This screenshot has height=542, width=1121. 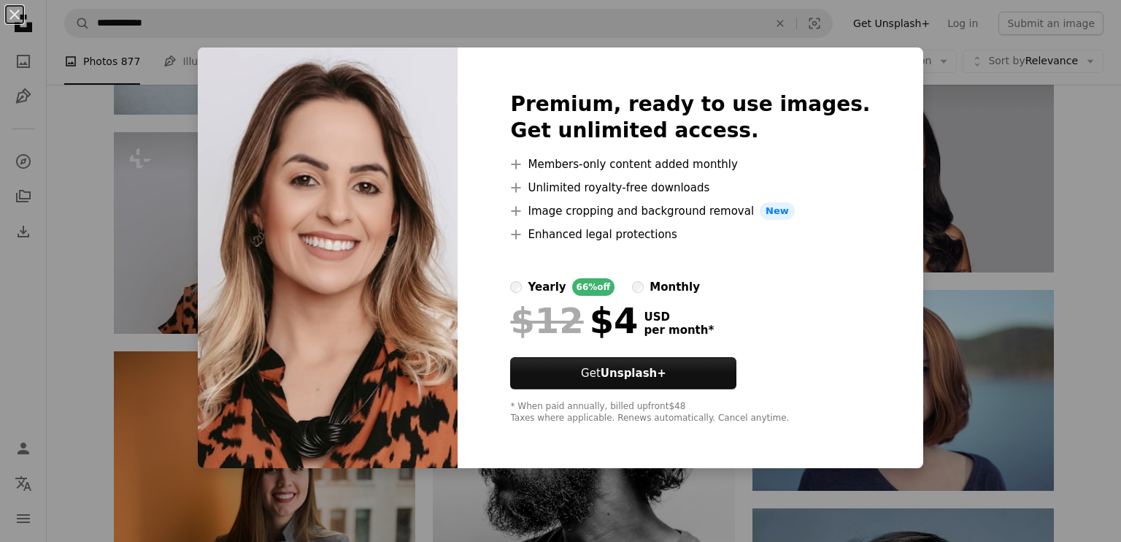 I want to click on li: Image cropping and background removal, so click(x=690, y=211).